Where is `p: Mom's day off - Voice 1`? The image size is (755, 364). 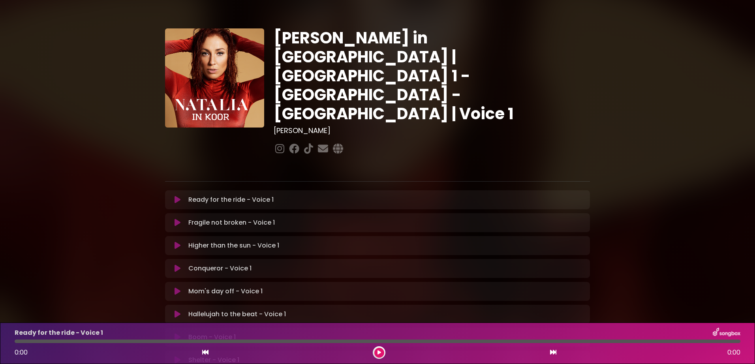
p: Mom's day off - Voice 1 is located at coordinates (225, 291).